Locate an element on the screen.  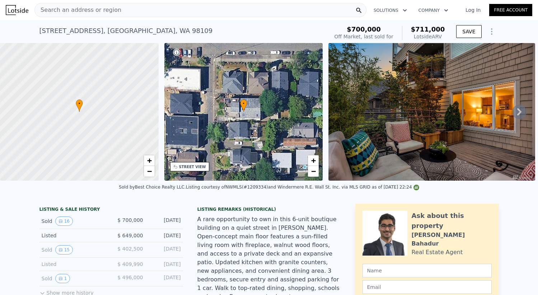
img: Sale: 115476030 Parcel: 98161702 is located at coordinates (432, 112).